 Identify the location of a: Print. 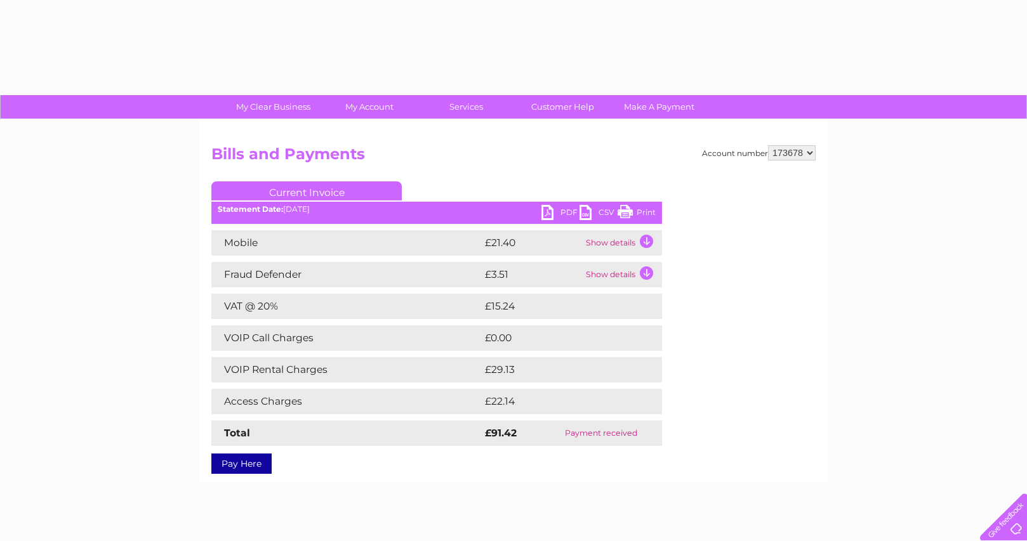
(637, 214).